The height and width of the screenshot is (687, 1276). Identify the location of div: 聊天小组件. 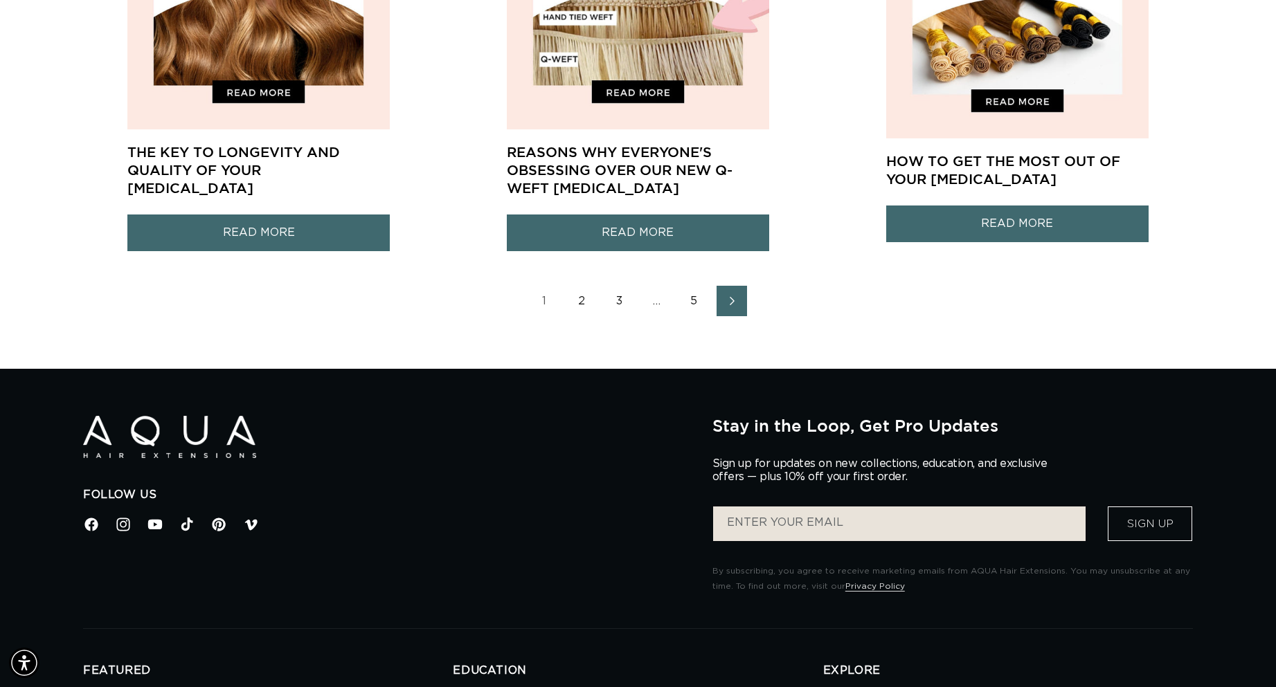
(1241, 654).